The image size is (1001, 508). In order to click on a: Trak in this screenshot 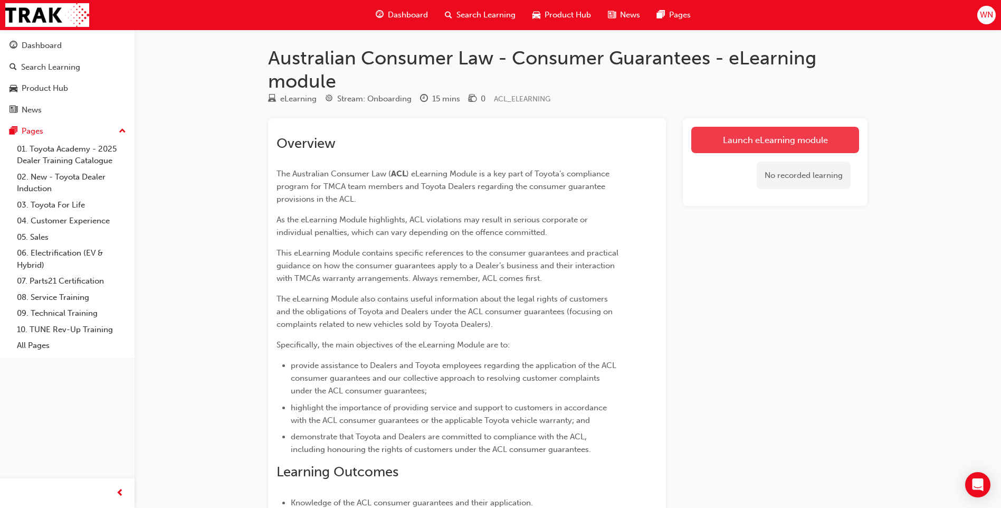, I will do `click(47, 15)`.